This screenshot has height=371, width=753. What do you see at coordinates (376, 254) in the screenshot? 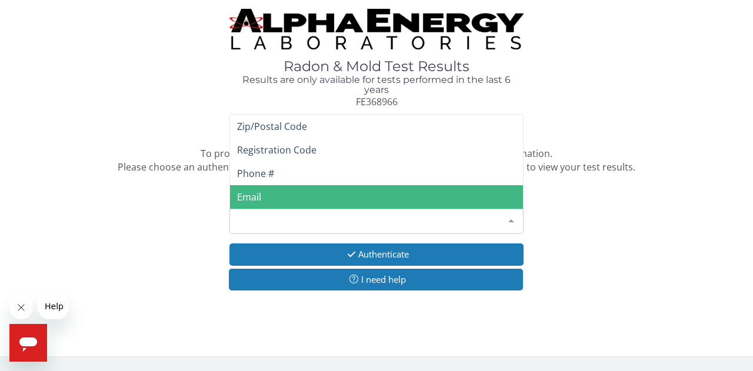
I see `button: Authenticate` at bounding box center [376, 254].